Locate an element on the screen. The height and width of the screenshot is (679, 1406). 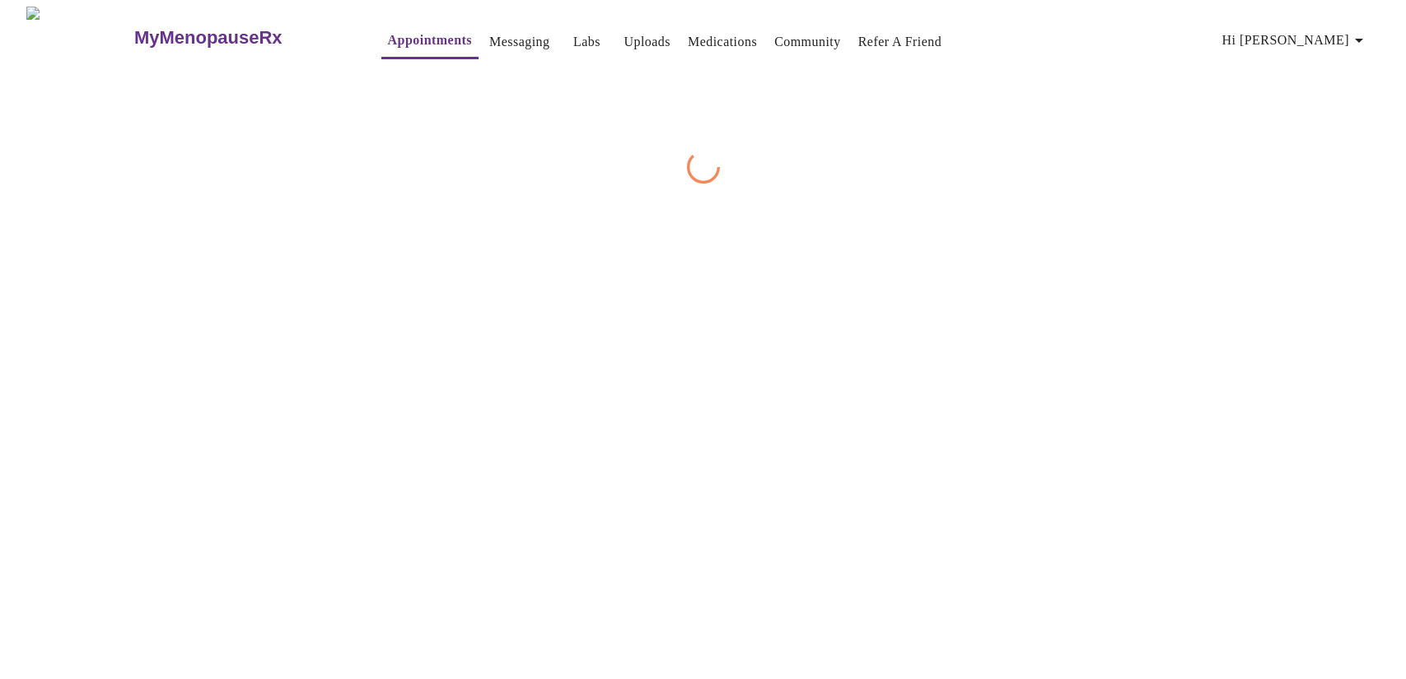
a: Appointments is located at coordinates (430, 40).